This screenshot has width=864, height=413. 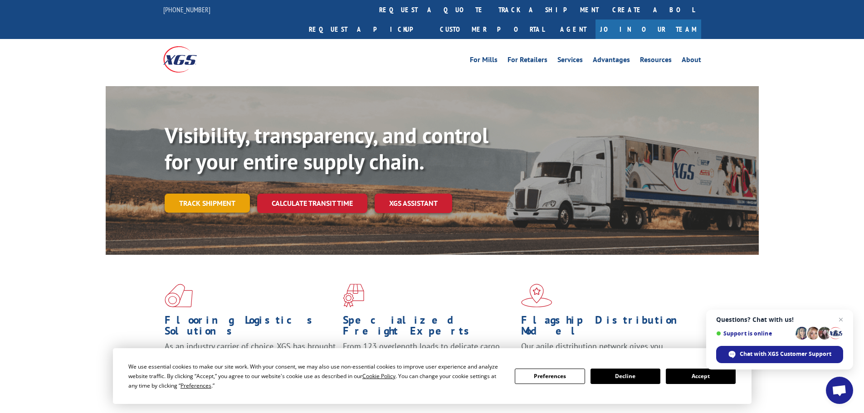 I want to click on h1: Flooring Logistics Solutions, so click(x=250, y=328).